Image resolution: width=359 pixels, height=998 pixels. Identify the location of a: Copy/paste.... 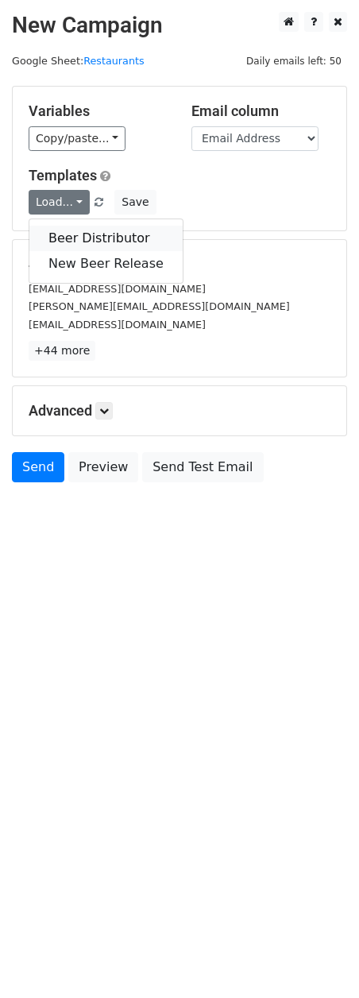
(77, 138).